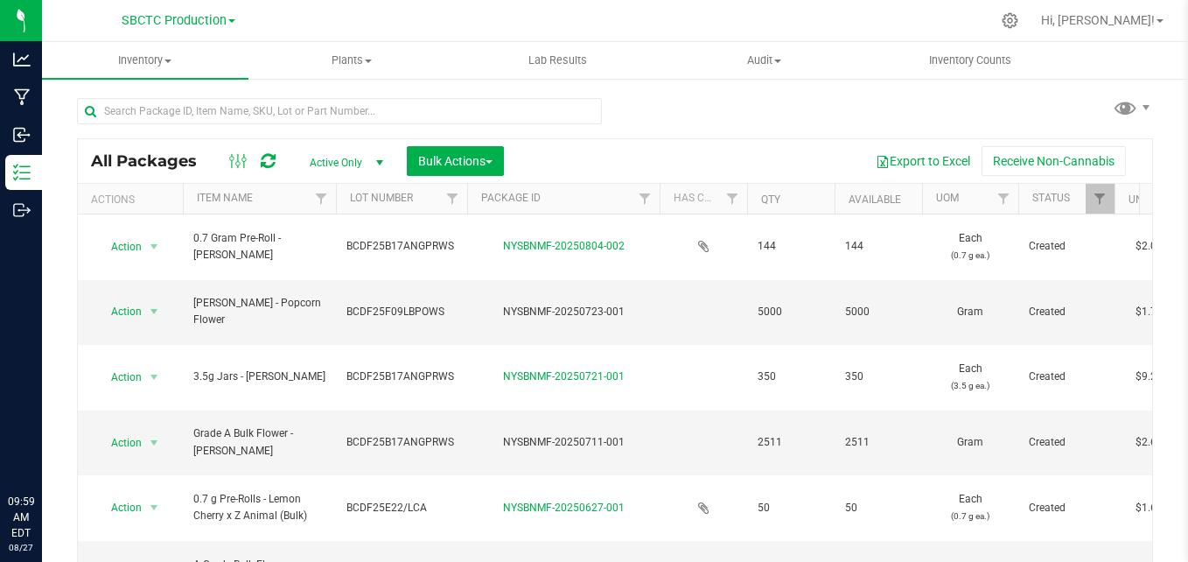 The height and width of the screenshot is (562, 1188). Describe the element at coordinates (970, 385) in the screenshot. I see `p: (3.5 g ea.)` at that location.